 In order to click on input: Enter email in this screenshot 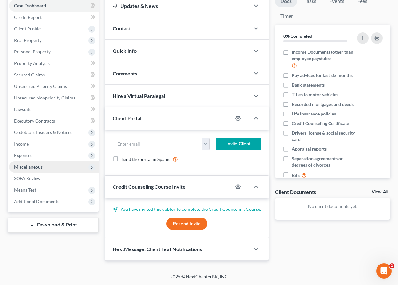, I will do `click(158, 144)`.